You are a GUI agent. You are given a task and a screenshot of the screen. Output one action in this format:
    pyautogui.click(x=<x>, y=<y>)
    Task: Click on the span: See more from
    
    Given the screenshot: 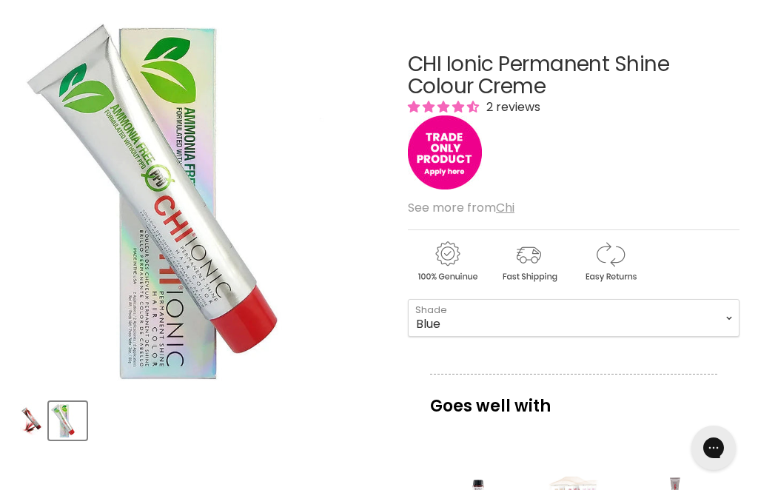 What is the action you would take?
    pyautogui.click(x=461, y=207)
    